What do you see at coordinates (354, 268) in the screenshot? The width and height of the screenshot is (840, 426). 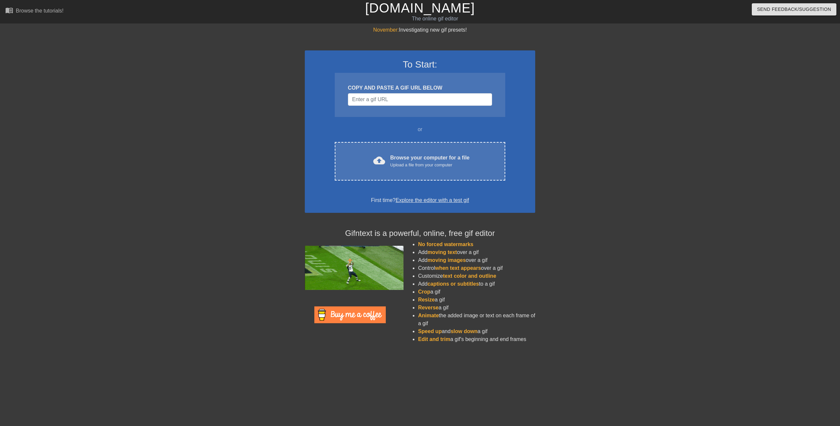 I see `img: football_small.gif` at bounding box center [354, 268].